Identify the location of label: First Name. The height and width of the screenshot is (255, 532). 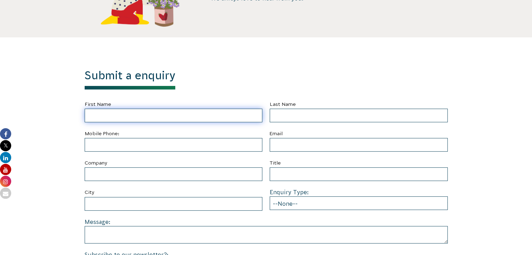
(173, 104).